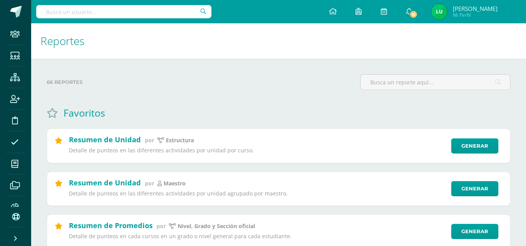 The width and height of the screenshot is (526, 246). What do you see at coordinates (439, 12) in the screenshot?
I see `img: 54682bb00531784ef96ee9fbfedce966.png` at bounding box center [439, 12].